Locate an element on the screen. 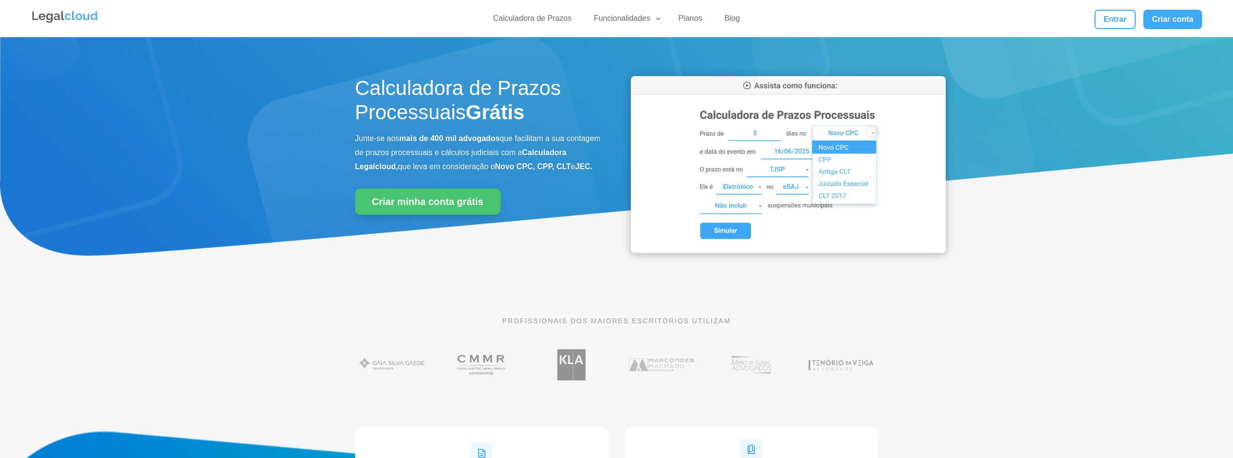  p: PROFISSIONAIS DOS MAIORES ESCRITÓRIOS UTILIZAM is located at coordinates (617, 321).